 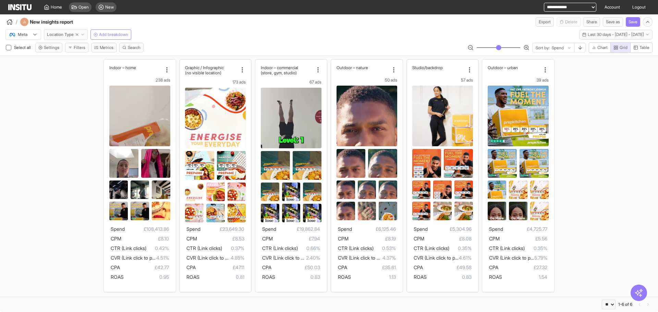 What do you see at coordinates (84, 7) in the screenshot?
I see `span: Open` at bounding box center [84, 7].